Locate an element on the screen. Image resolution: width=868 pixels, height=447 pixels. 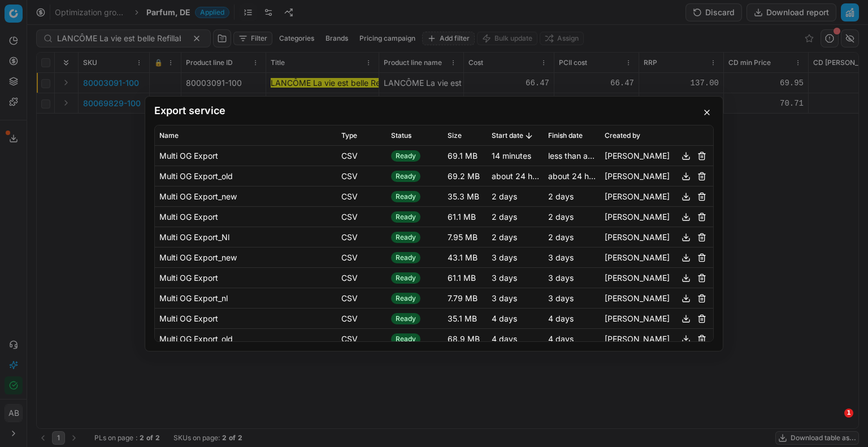
span: Name is located at coordinates (169, 135).